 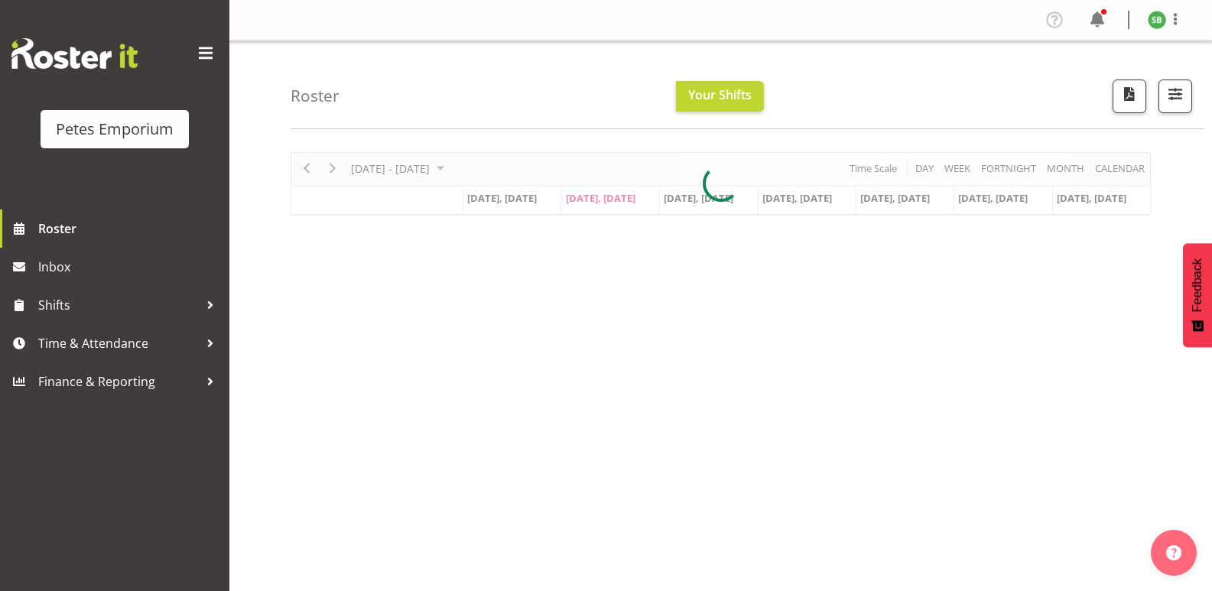 What do you see at coordinates (130, 267) in the screenshot?
I see `span: Inbox` at bounding box center [130, 267].